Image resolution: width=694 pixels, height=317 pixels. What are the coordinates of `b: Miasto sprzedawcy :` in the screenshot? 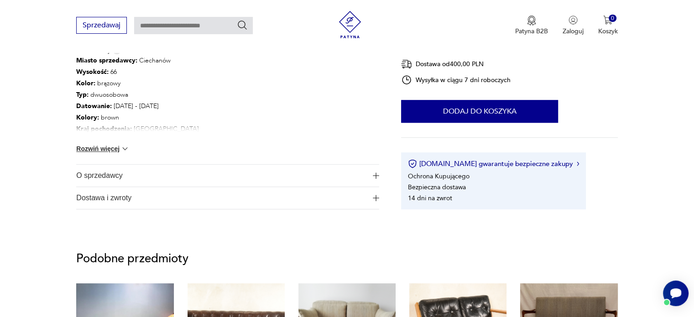 It's located at (107, 60).